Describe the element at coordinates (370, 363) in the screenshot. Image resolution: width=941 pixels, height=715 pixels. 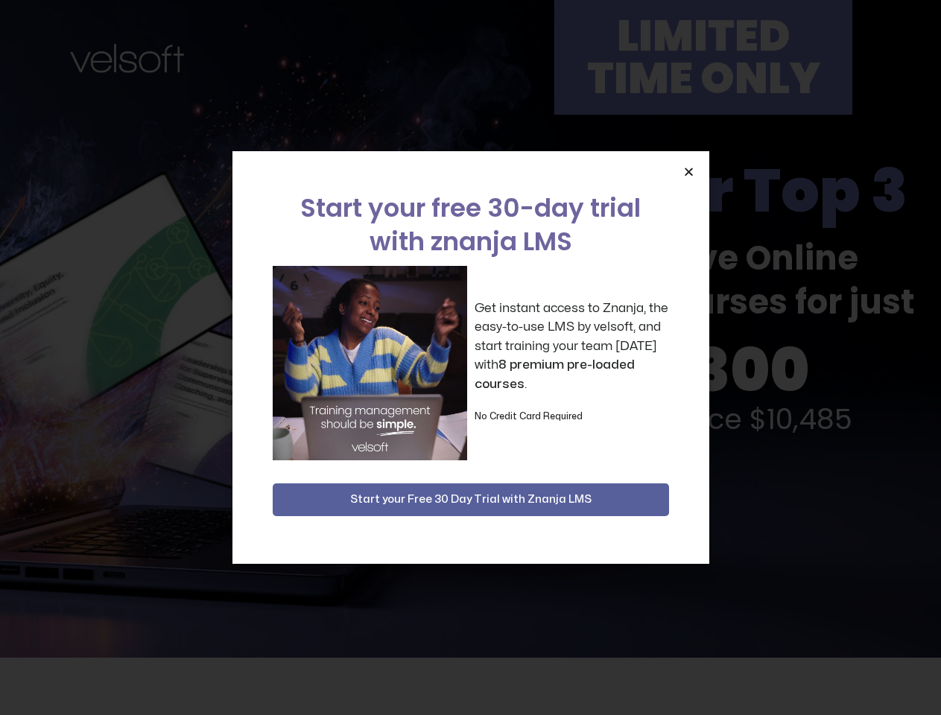
I see `img: a woman sitting at her laptop dancing` at that location.